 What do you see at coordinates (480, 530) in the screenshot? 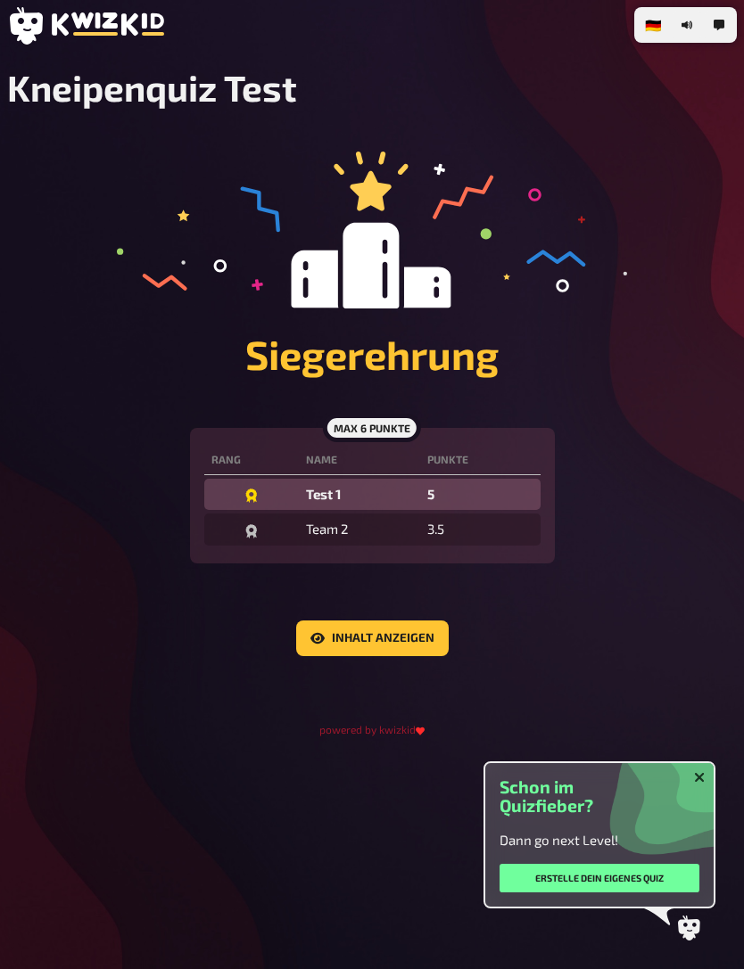
I see `td: 3.5` at bounding box center [480, 530].